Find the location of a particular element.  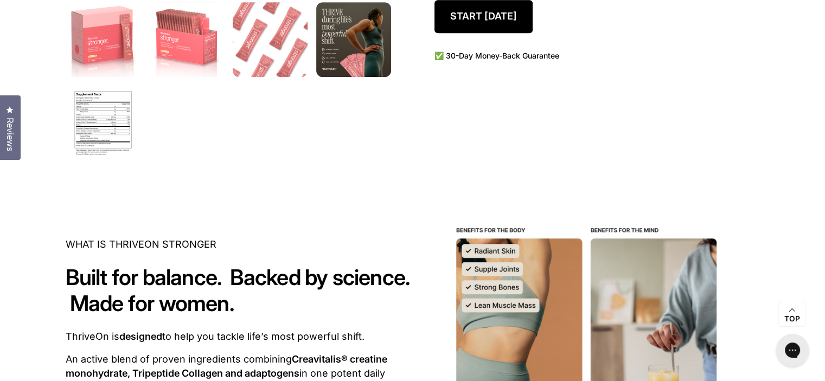

img: Box of ThriveOn Stronger supplement with a pink design on a white background is located at coordinates (103, 40).